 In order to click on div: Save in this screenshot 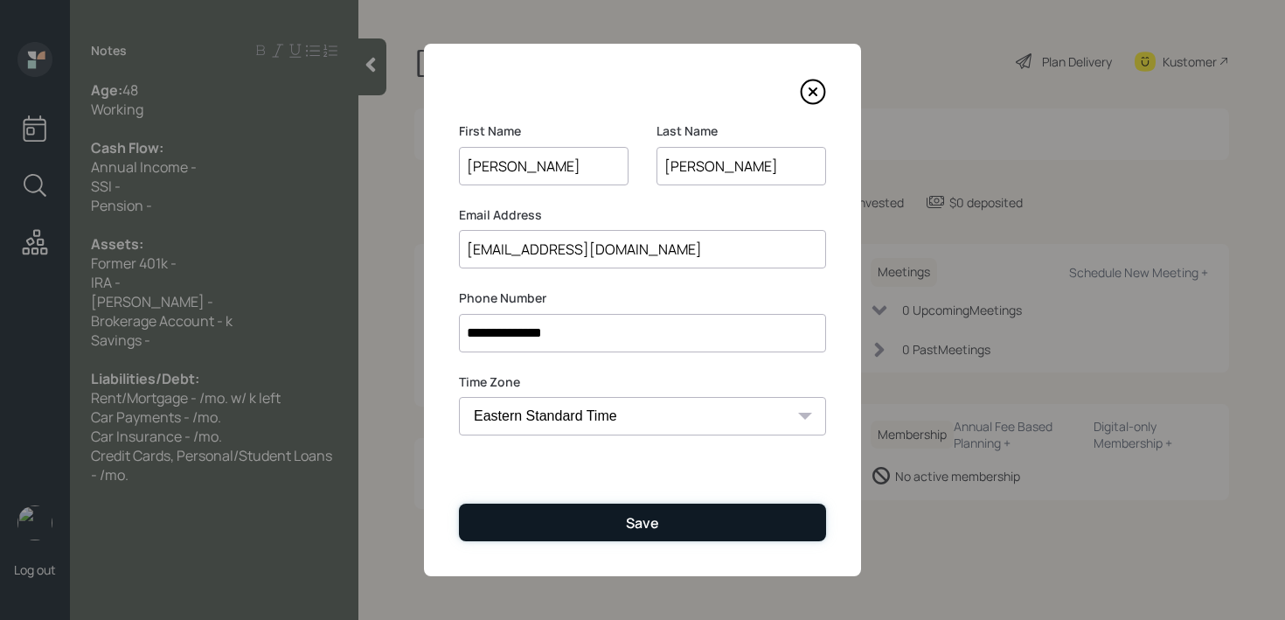, I will do `click(642, 523)`.